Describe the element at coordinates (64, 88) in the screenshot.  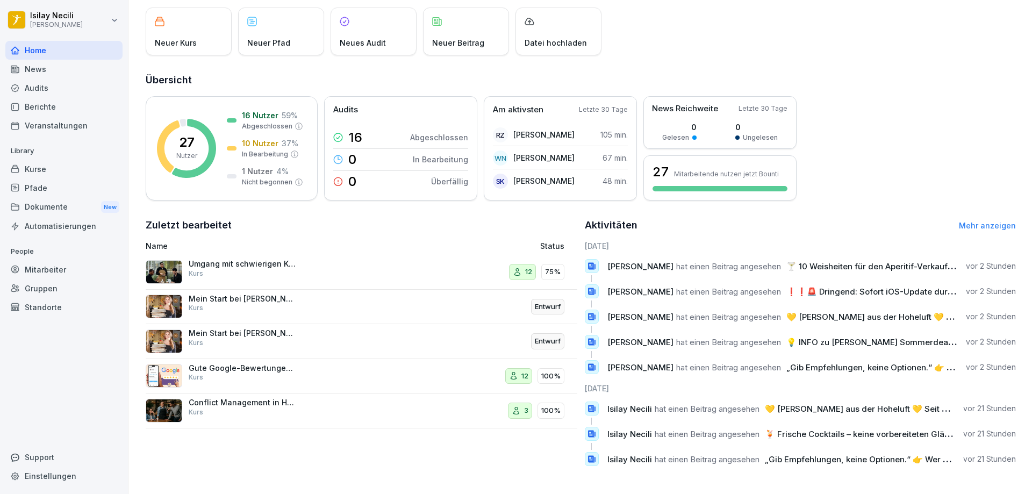
I see `div: Audits` at that location.